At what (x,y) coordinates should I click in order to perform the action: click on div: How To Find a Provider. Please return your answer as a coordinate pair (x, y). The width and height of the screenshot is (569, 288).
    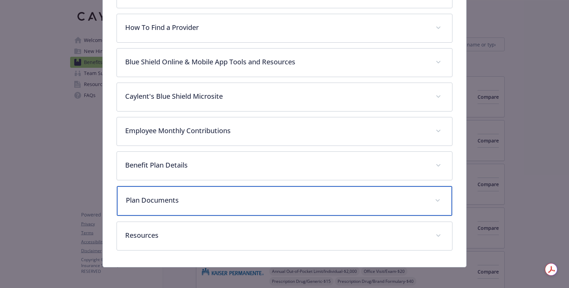
    Looking at the image, I should click on (284, 28).